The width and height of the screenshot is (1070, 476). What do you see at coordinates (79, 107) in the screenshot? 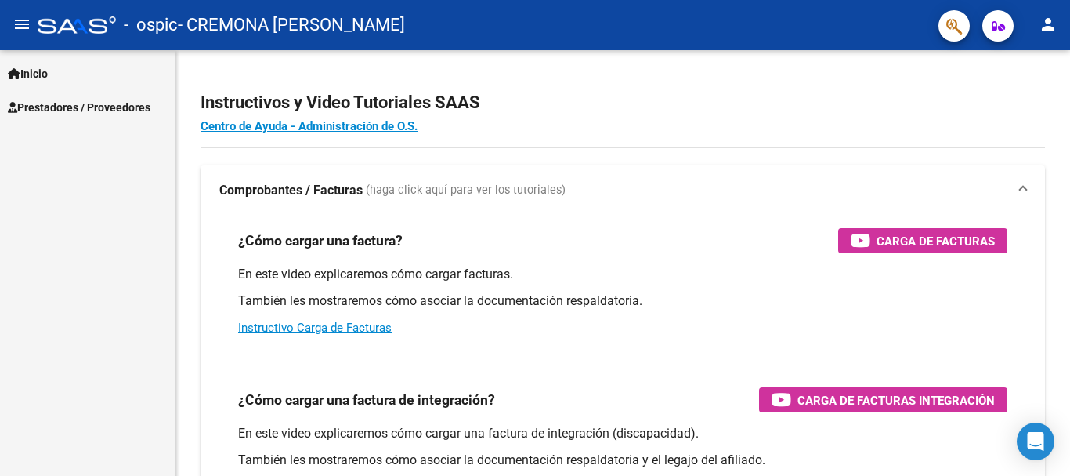
I see `span: Prestadores / Proveedores` at bounding box center [79, 107].